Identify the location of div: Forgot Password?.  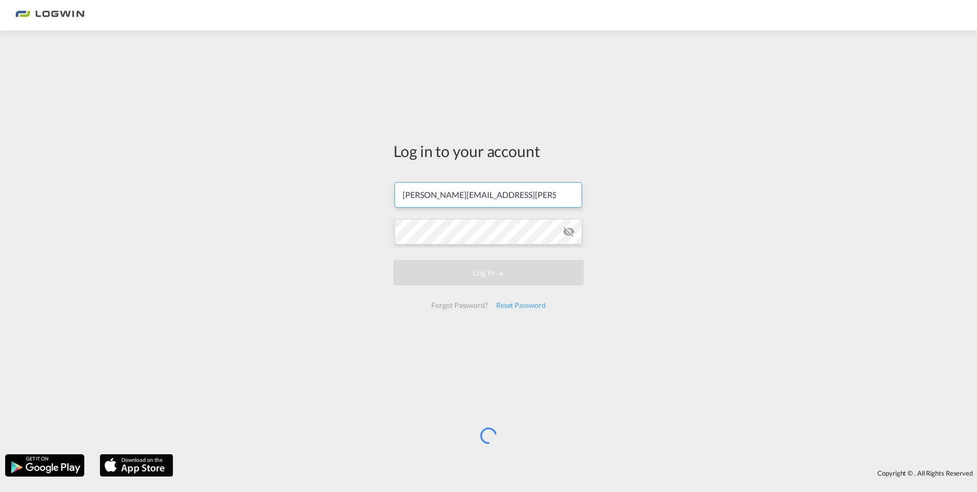
(460, 305).